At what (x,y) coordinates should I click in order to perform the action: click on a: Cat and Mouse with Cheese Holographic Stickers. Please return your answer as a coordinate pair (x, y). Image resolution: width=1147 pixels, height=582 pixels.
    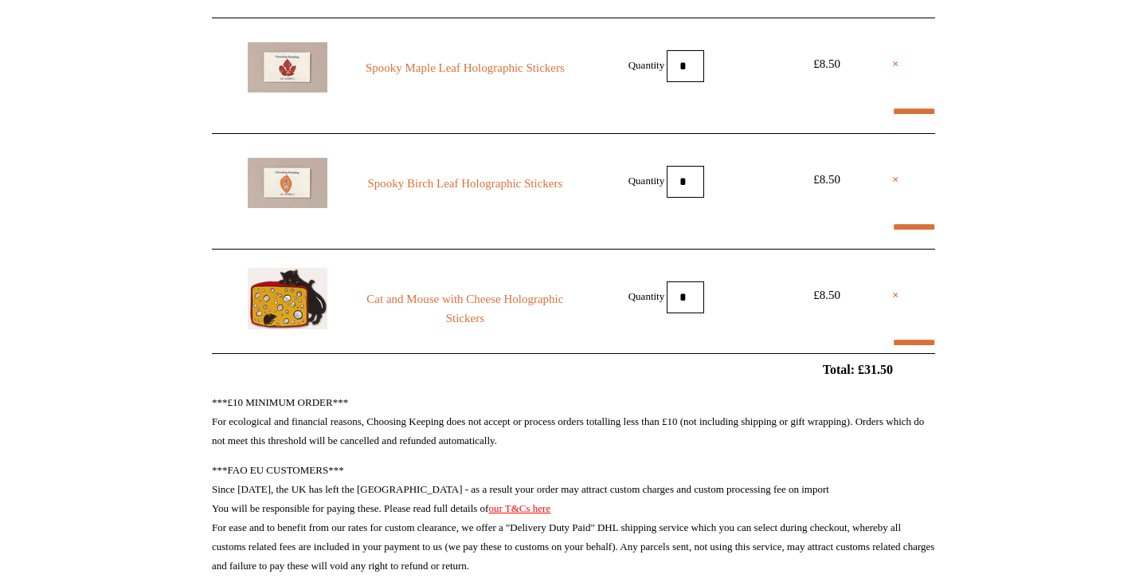
    Looking at the image, I should click on (465, 308).